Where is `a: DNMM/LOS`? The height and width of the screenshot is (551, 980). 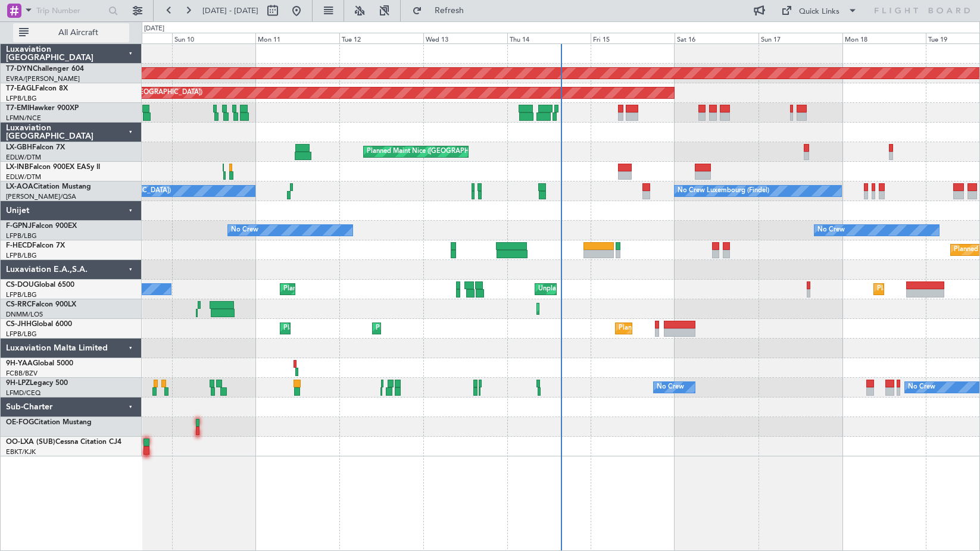
a: DNMM/LOS is located at coordinates (24, 314).